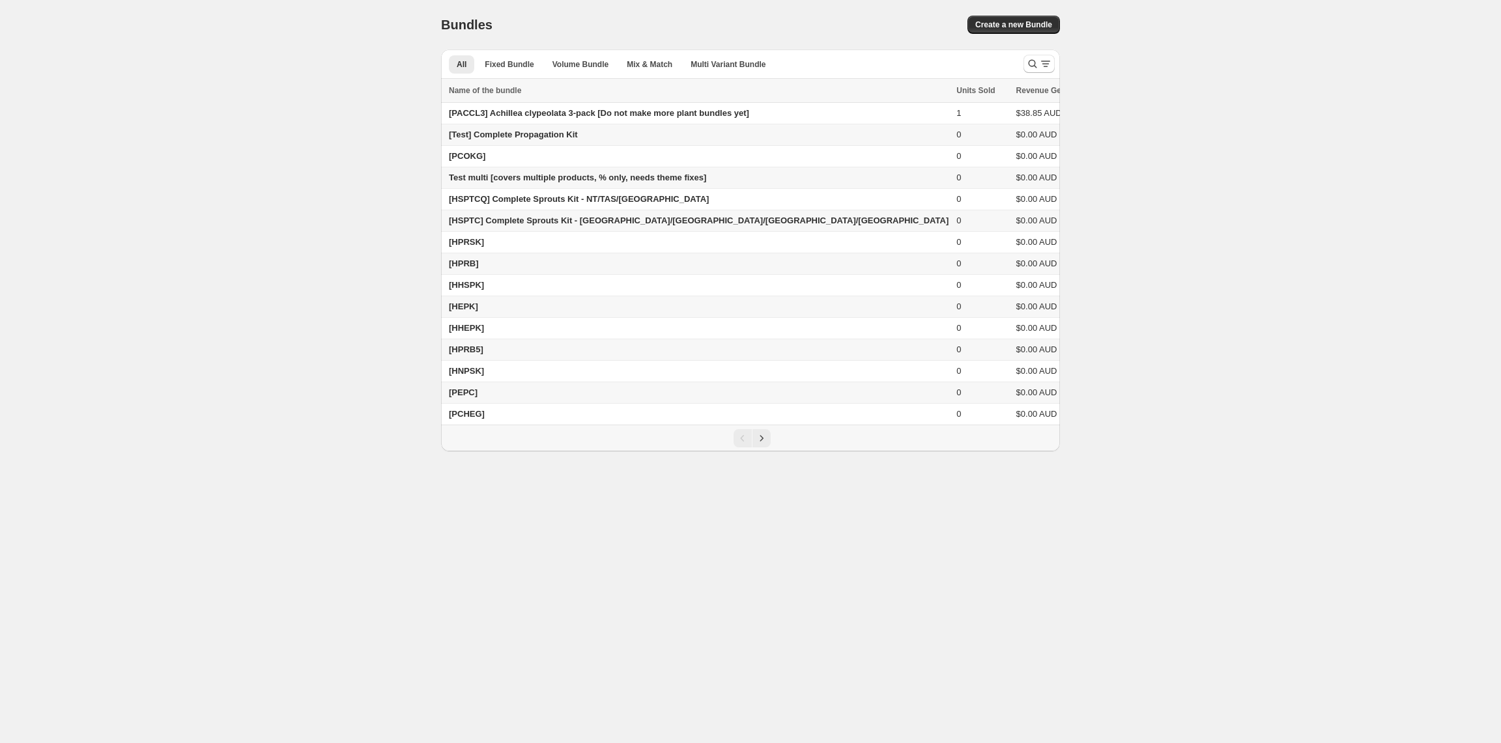  Describe the element at coordinates (1053, 91) in the screenshot. I see `span: Revenue Generated` at that location.